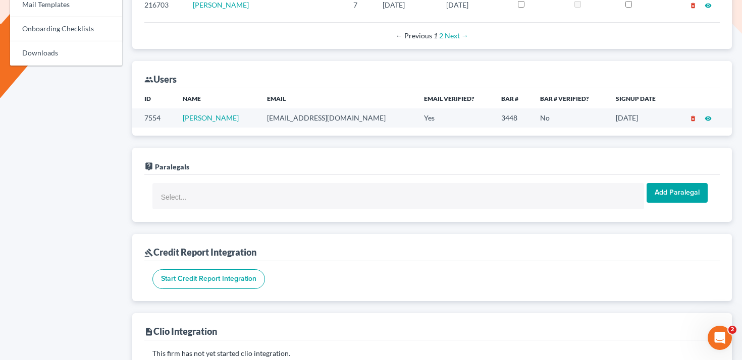 This screenshot has height=360, width=742. I want to click on p: This firm has not yet started clio integration., so click(432, 354).